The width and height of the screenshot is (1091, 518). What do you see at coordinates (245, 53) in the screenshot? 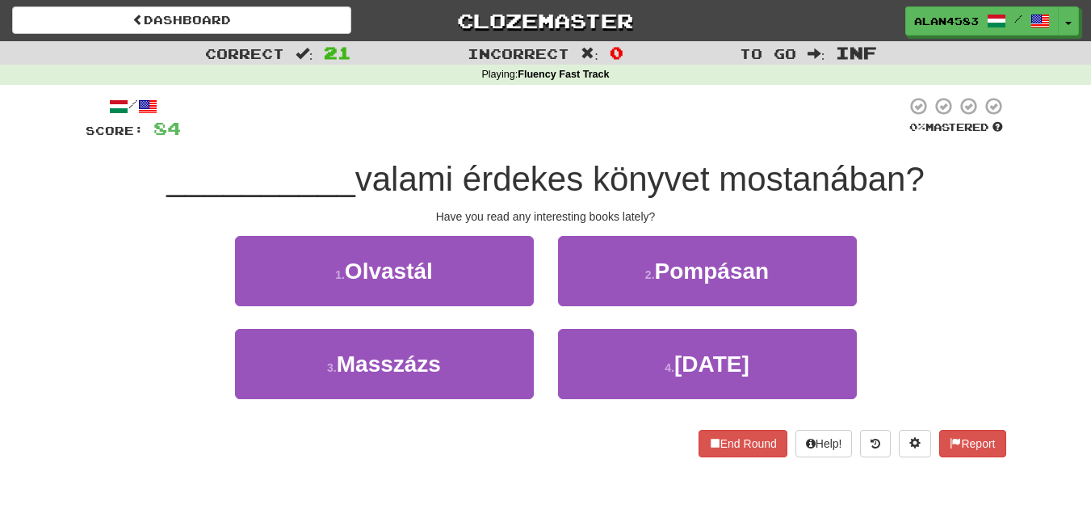
I see `span: Correct` at bounding box center [245, 53].